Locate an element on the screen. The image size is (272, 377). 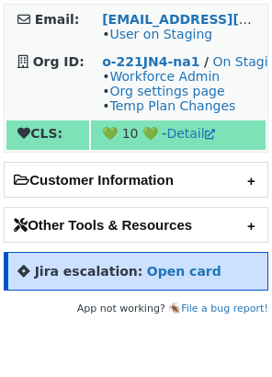
h2: Customer Information is located at coordinates (136, 179).